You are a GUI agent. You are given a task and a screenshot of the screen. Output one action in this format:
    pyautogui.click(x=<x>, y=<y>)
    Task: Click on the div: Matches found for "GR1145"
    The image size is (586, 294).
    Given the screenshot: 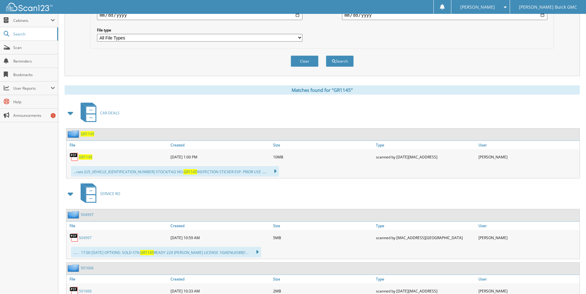 What is the action you would take?
    pyautogui.click(x=322, y=90)
    